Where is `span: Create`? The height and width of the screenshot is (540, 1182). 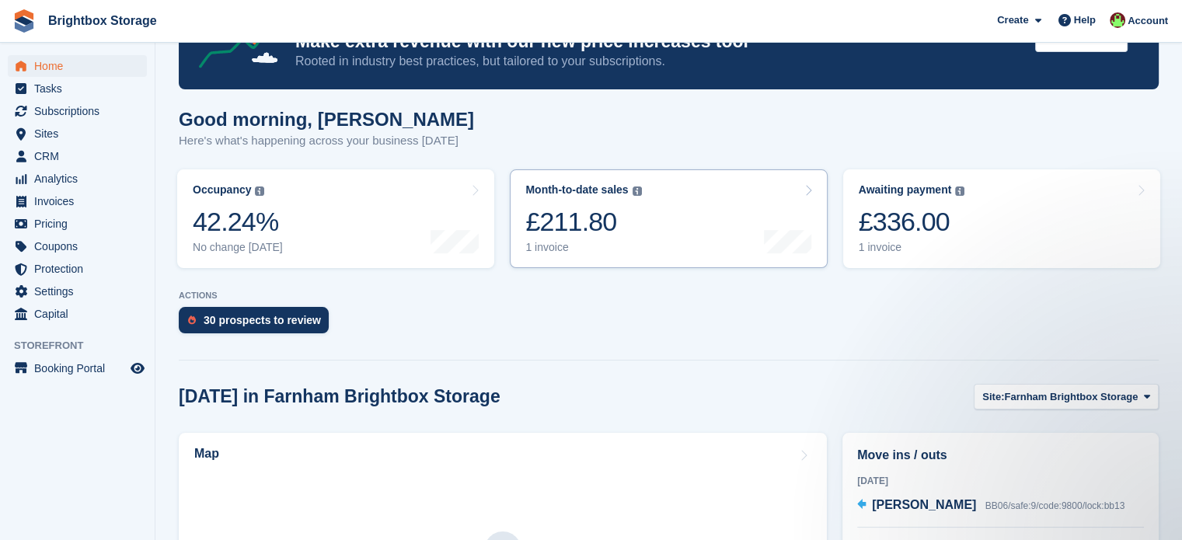 span: Create is located at coordinates (1013, 20).